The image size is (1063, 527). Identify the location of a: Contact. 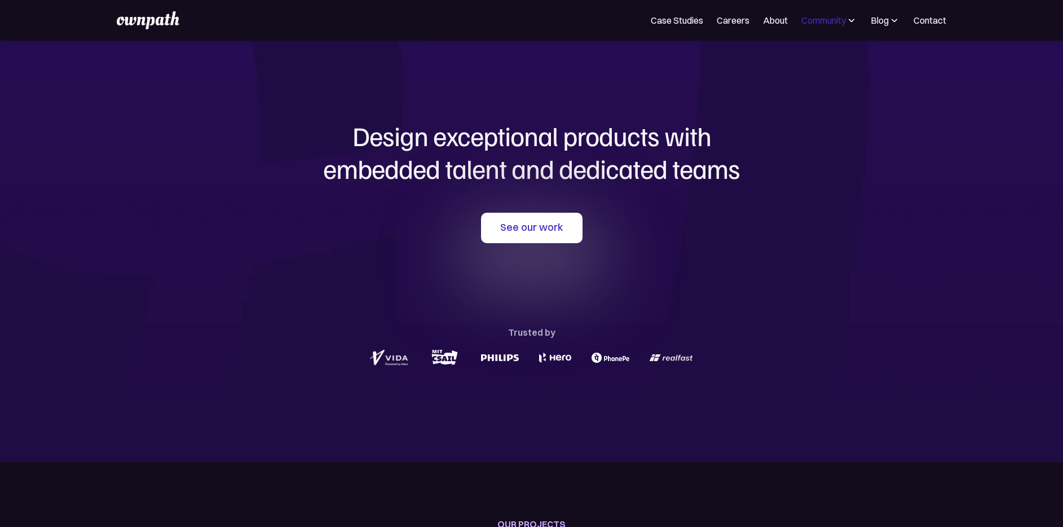
(930, 20).